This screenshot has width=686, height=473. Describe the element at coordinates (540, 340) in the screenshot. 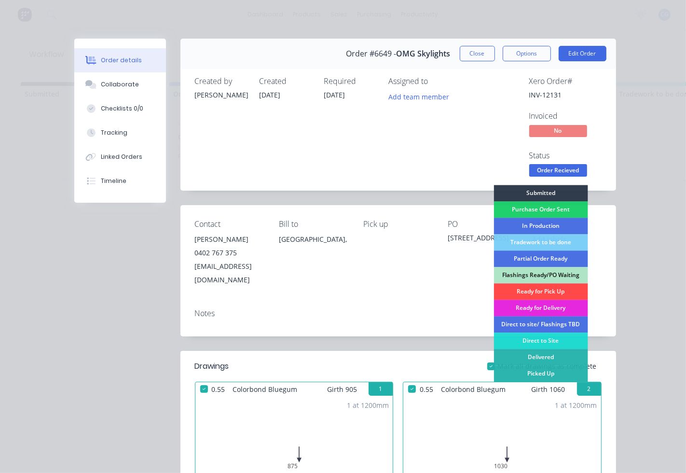

I see `div: Direct to Site` at that location.